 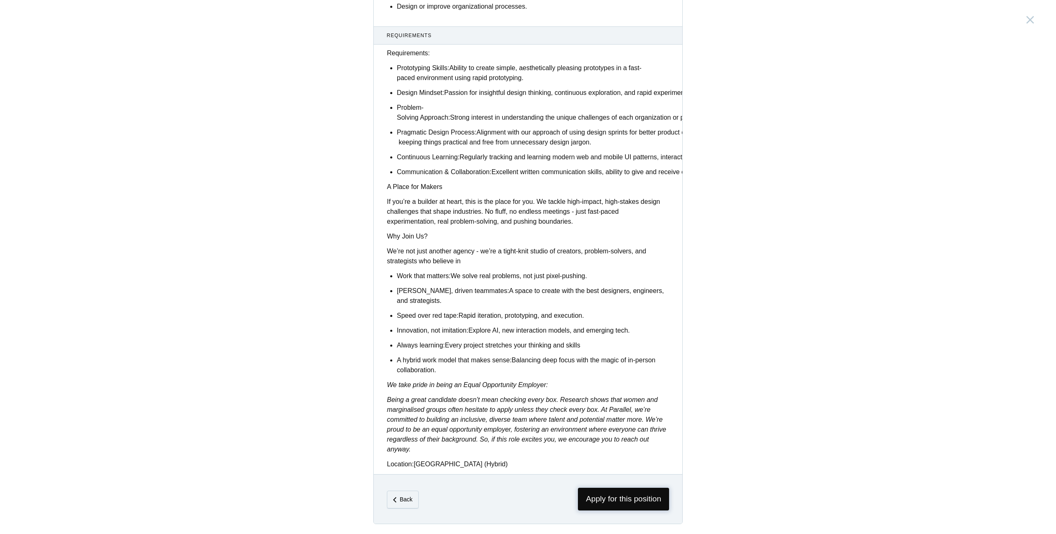 What do you see at coordinates (623, 499) in the screenshot?
I see `span: Apply for this position` at bounding box center [623, 499].